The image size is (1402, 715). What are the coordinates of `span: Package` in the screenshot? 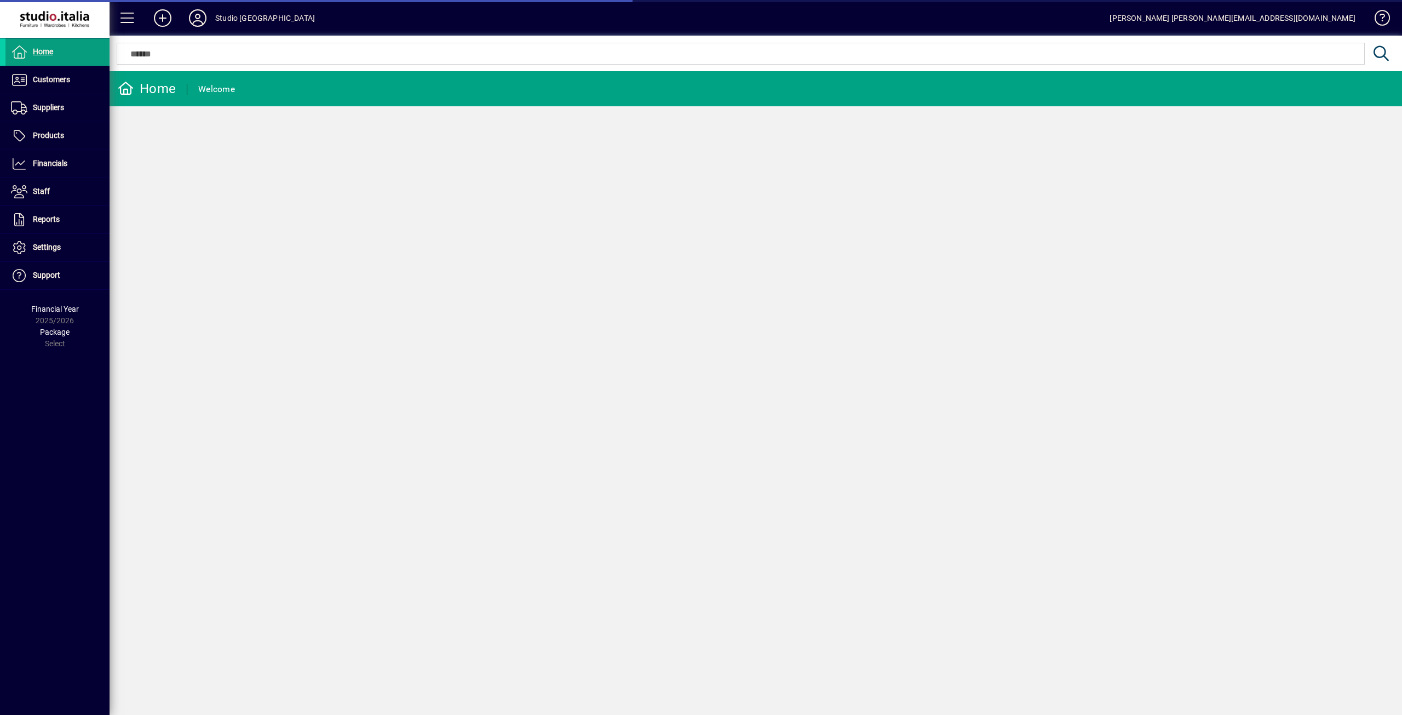 It's located at (55, 332).